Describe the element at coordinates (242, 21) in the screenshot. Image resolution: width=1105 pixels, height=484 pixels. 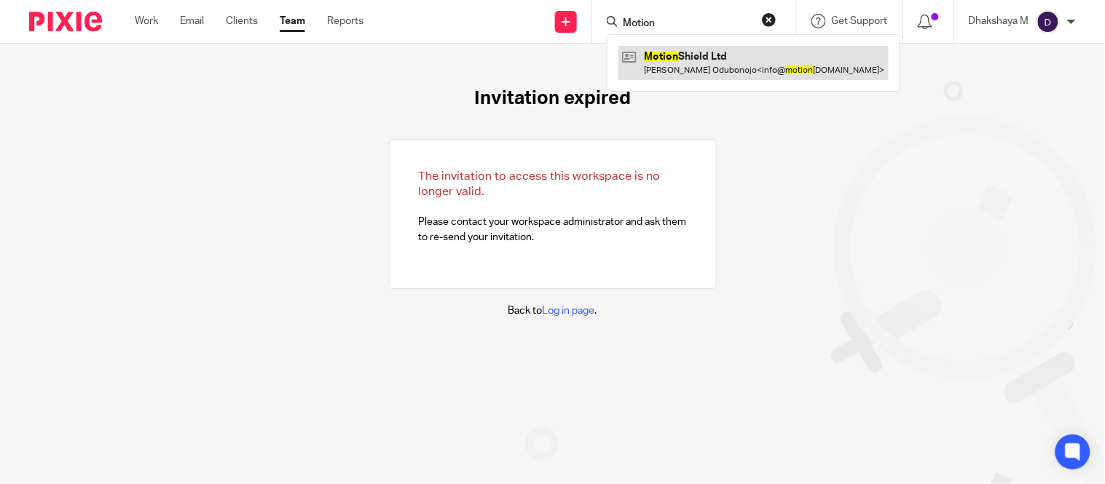
I see `a: Clients` at that location.